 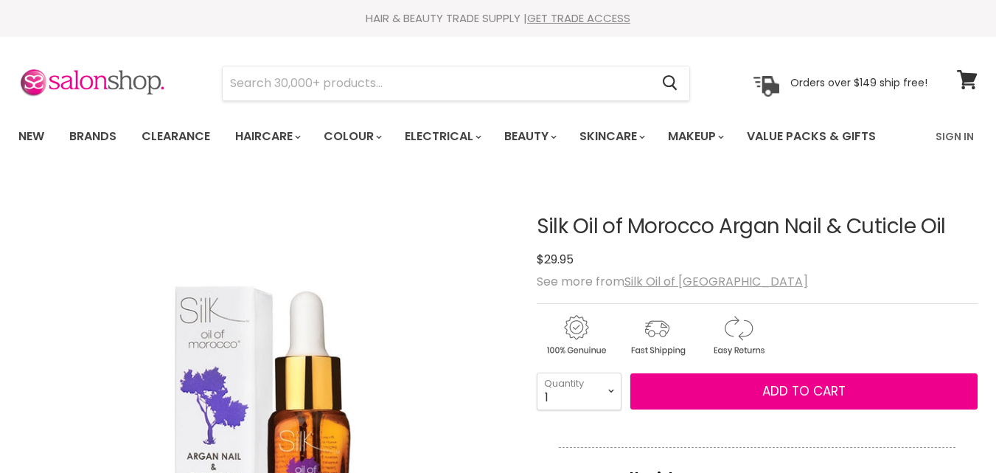 What do you see at coordinates (555, 259) in the screenshot?
I see `span: $29.95` at bounding box center [555, 259].